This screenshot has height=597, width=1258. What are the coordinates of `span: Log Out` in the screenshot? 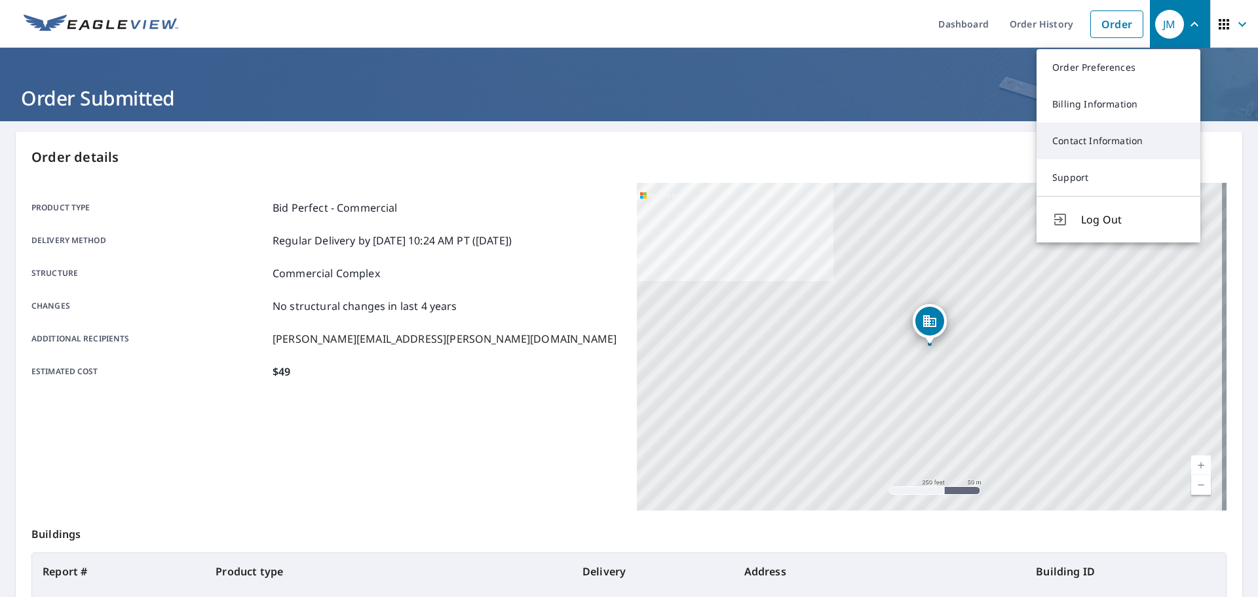 It's located at (1132, 219).